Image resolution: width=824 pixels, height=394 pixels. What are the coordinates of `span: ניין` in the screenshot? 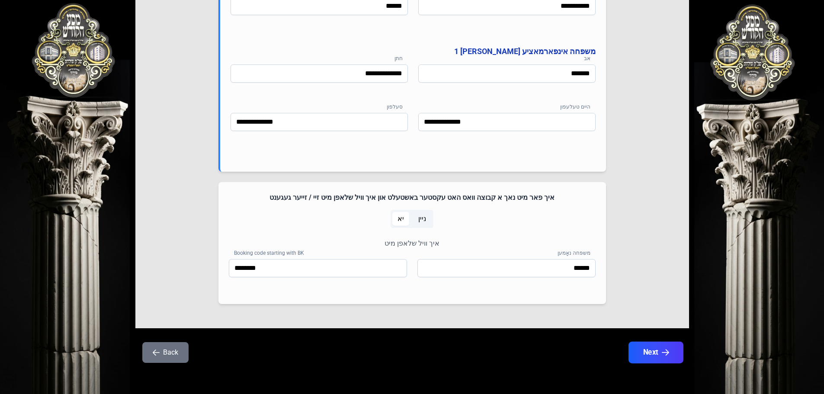 It's located at (422, 219).